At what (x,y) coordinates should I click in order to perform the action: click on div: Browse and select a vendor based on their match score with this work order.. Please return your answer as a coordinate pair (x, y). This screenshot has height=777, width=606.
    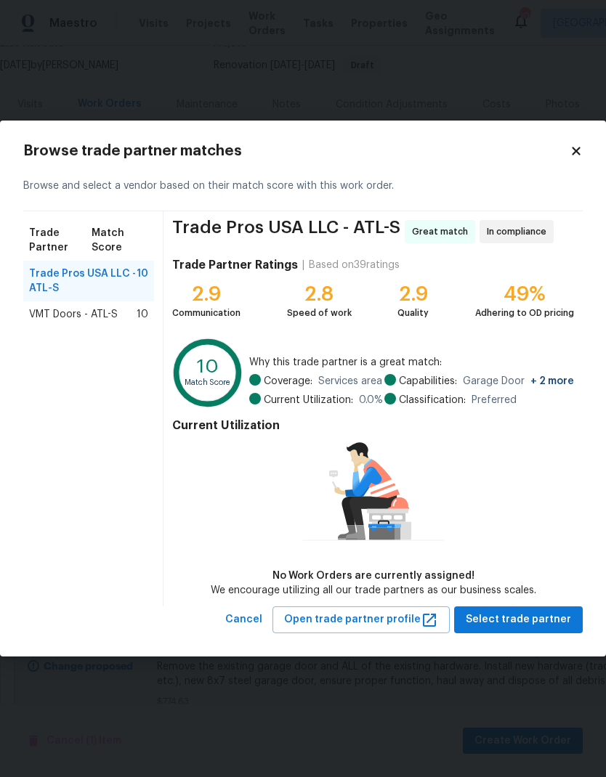
    Looking at the image, I should click on (303, 186).